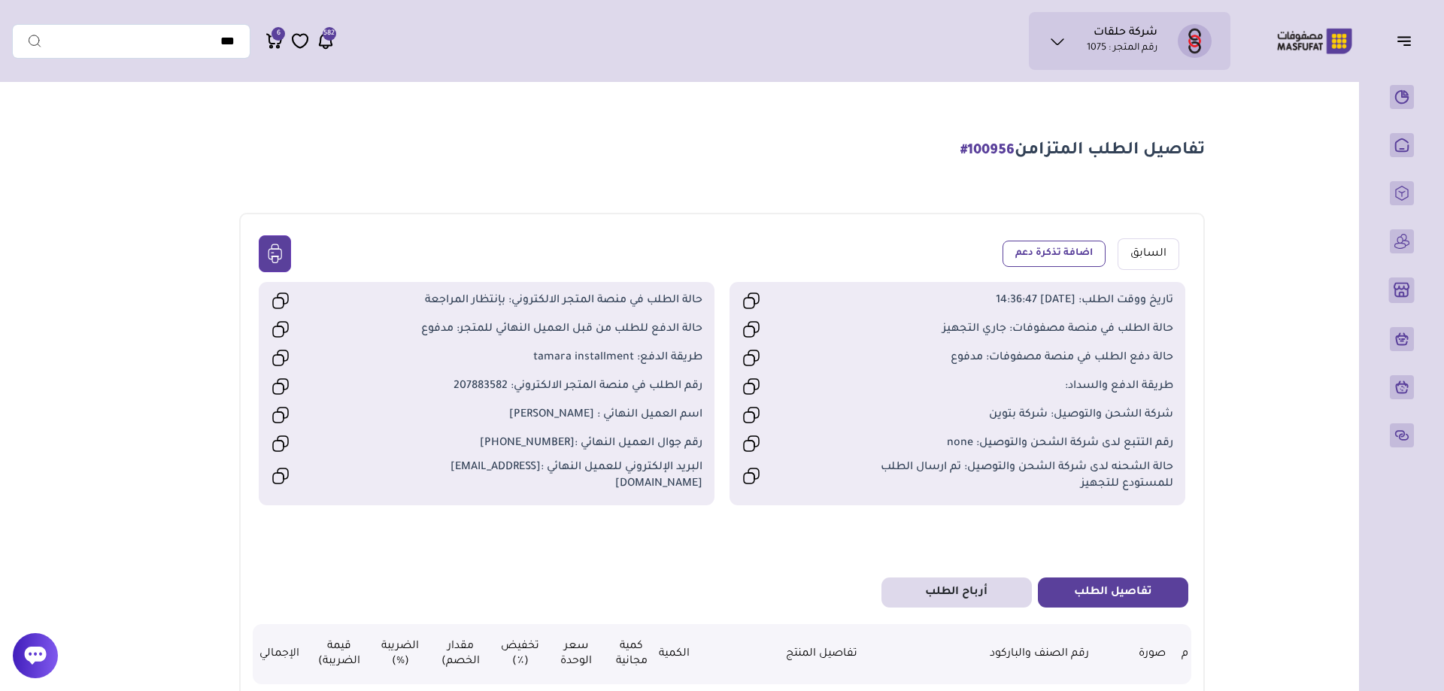 This screenshot has height=691, width=1444. I want to click on span: طريقة الدفع والسداد:, so click(1010, 386).